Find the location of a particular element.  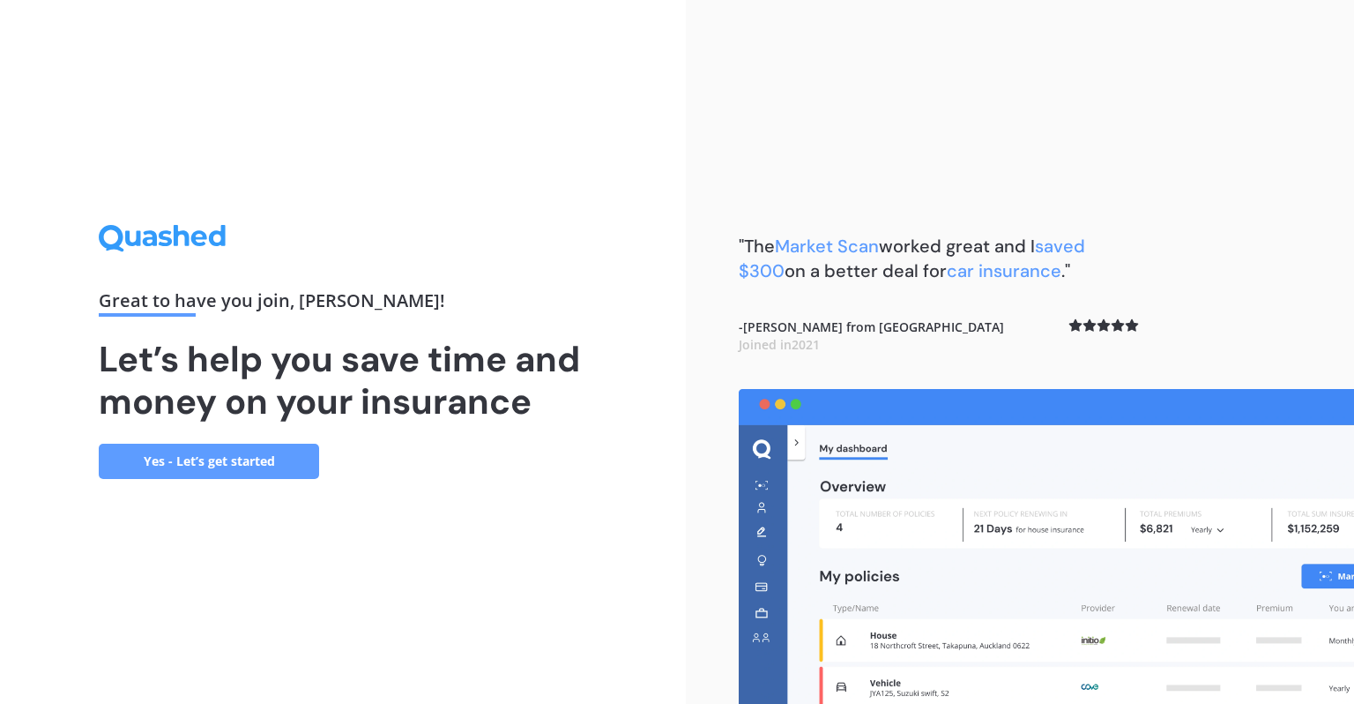

a: Yes - Let’s get started is located at coordinates (209, 461).